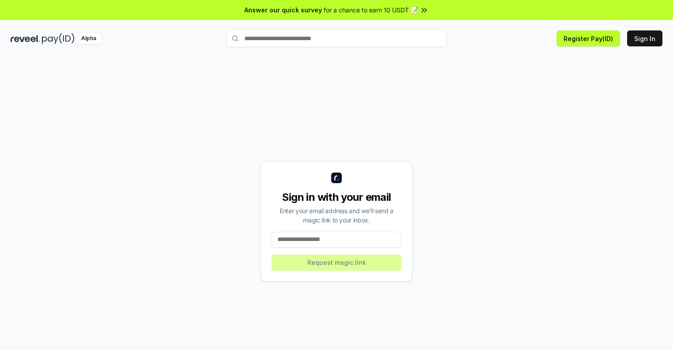  What do you see at coordinates (283, 10) in the screenshot?
I see `span: Answer our quick survey` at bounding box center [283, 10].